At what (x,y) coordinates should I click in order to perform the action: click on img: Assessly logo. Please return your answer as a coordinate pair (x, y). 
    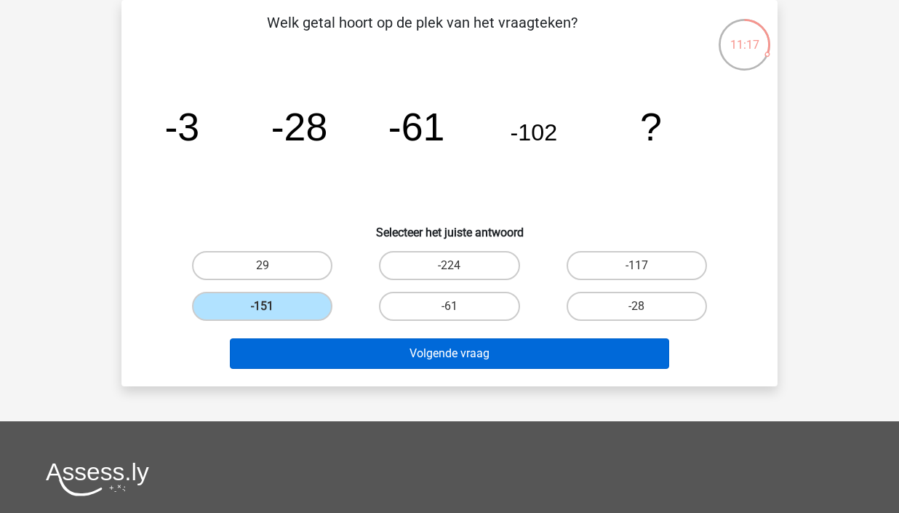
    Looking at the image, I should click on (97, 479).